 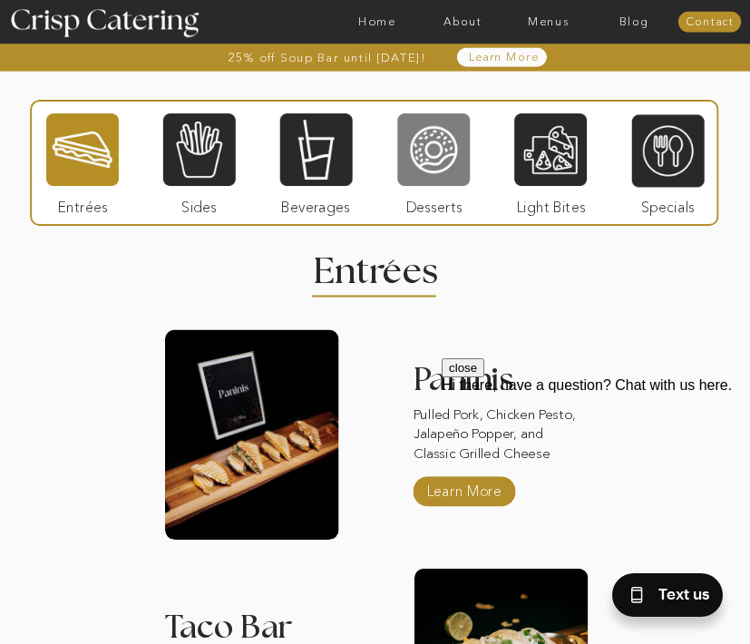 I want to click on p: Specials, so click(x=669, y=204).